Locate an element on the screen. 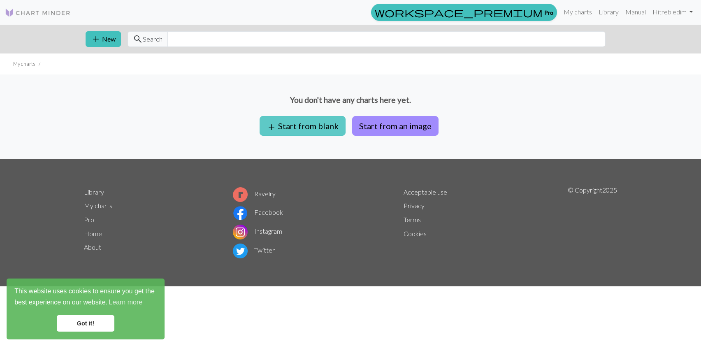 This screenshot has height=346, width=701. button: Start from an image is located at coordinates (395, 126).